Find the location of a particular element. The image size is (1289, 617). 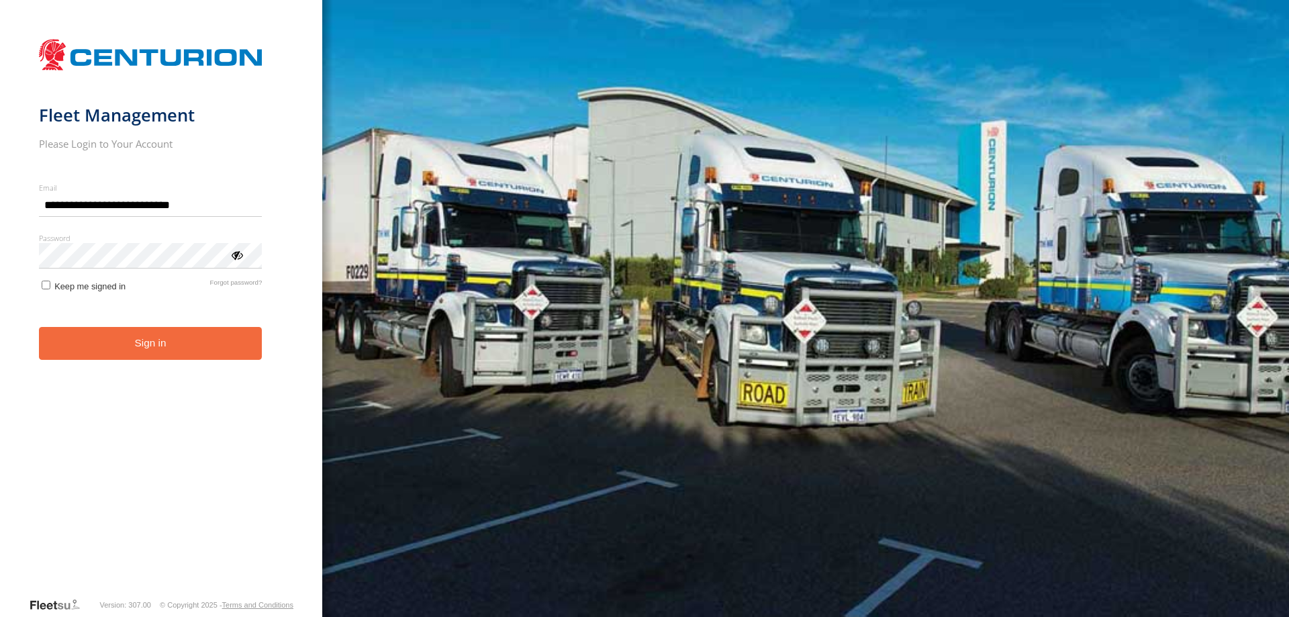

button: Sign in is located at coordinates (150, 343).